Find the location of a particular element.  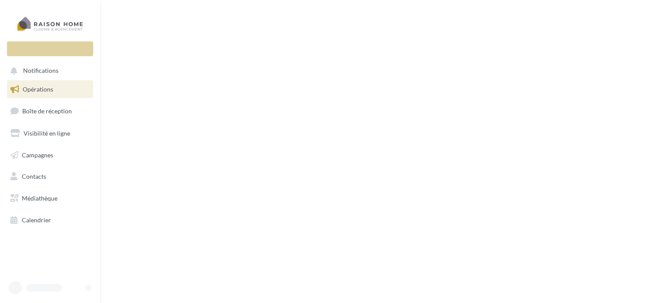

a: Contacts is located at coordinates (50, 176).